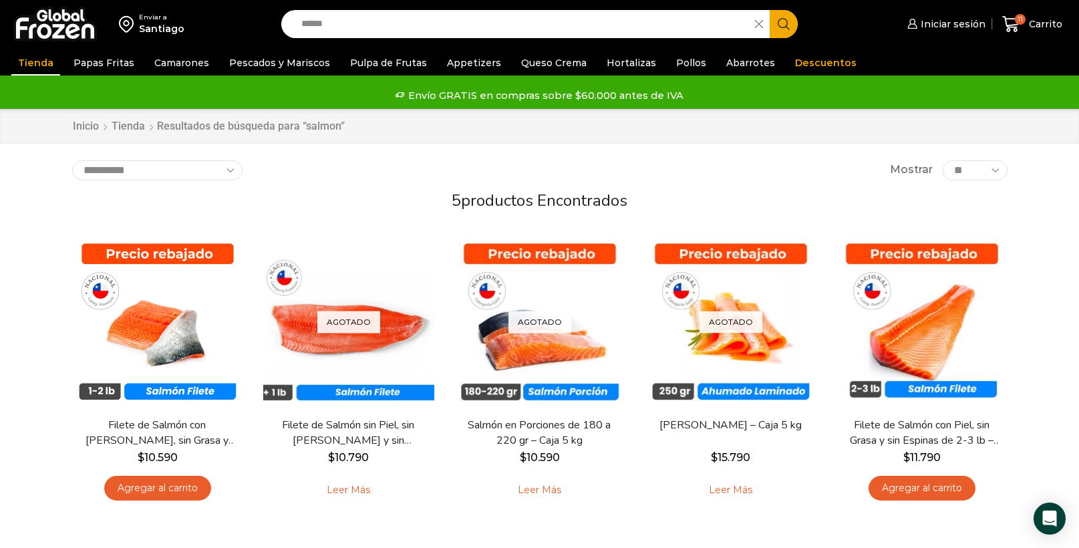 This screenshot has height=548, width=1079. Describe the element at coordinates (922, 488) in the screenshot. I see `a: Agregar al carrito: “Filete de Salmón con Piel, sin Grasa y sin Espinas de 2-3 lb - Premium - Caj...` at that location.